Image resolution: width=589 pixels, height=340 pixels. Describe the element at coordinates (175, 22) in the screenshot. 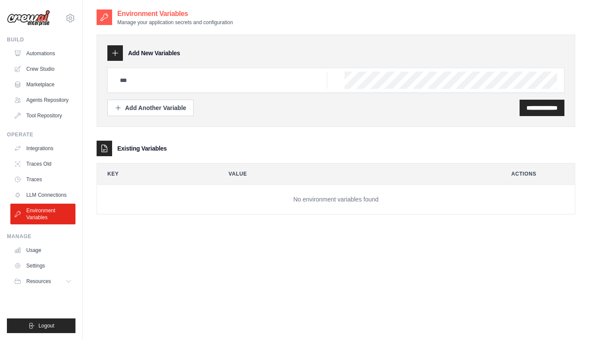

I see `p: Manage your application secrets and configuration` at that location.